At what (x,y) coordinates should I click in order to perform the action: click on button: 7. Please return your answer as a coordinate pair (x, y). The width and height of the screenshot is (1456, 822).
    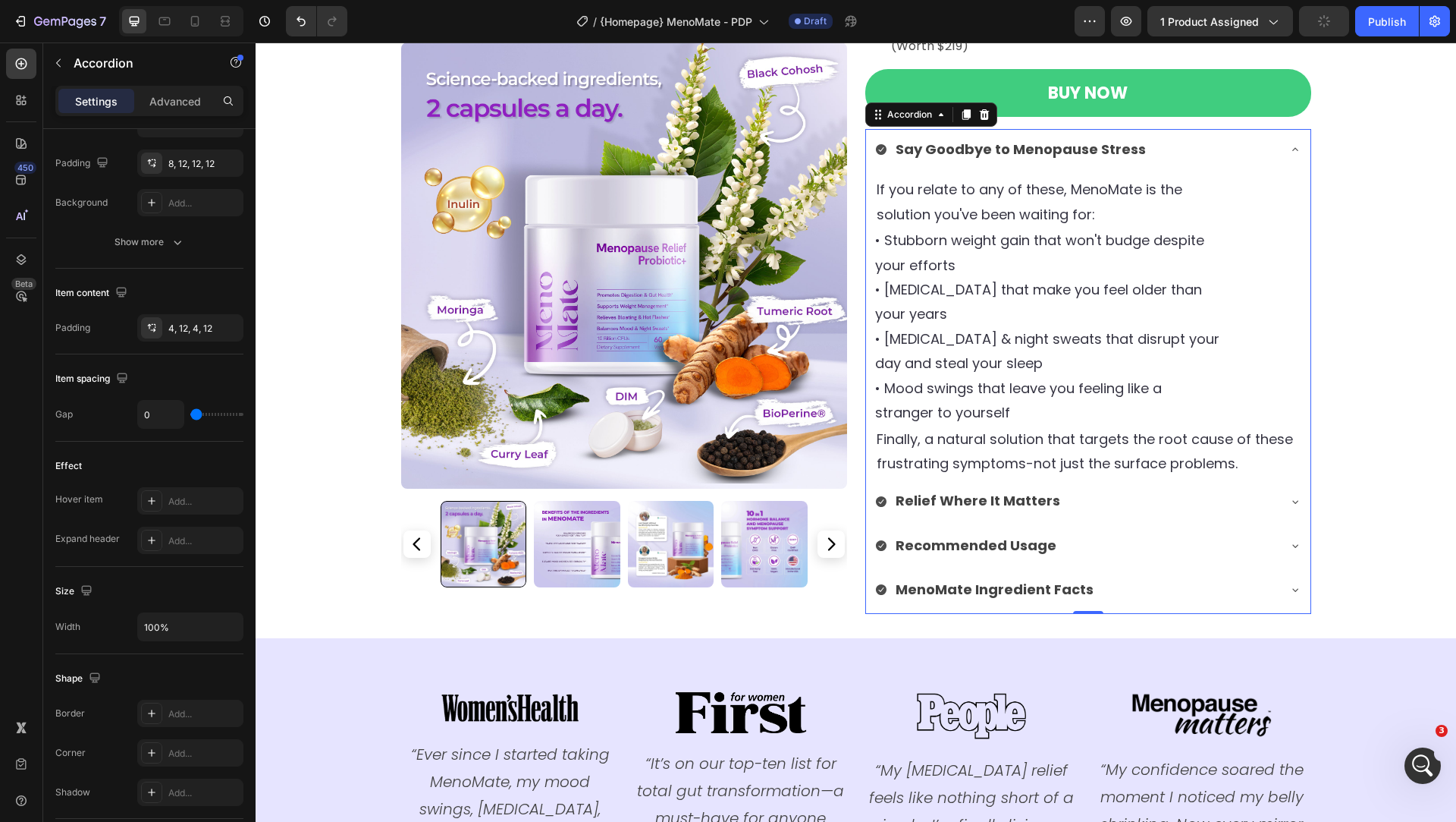
    Looking at the image, I should click on (59, 21).